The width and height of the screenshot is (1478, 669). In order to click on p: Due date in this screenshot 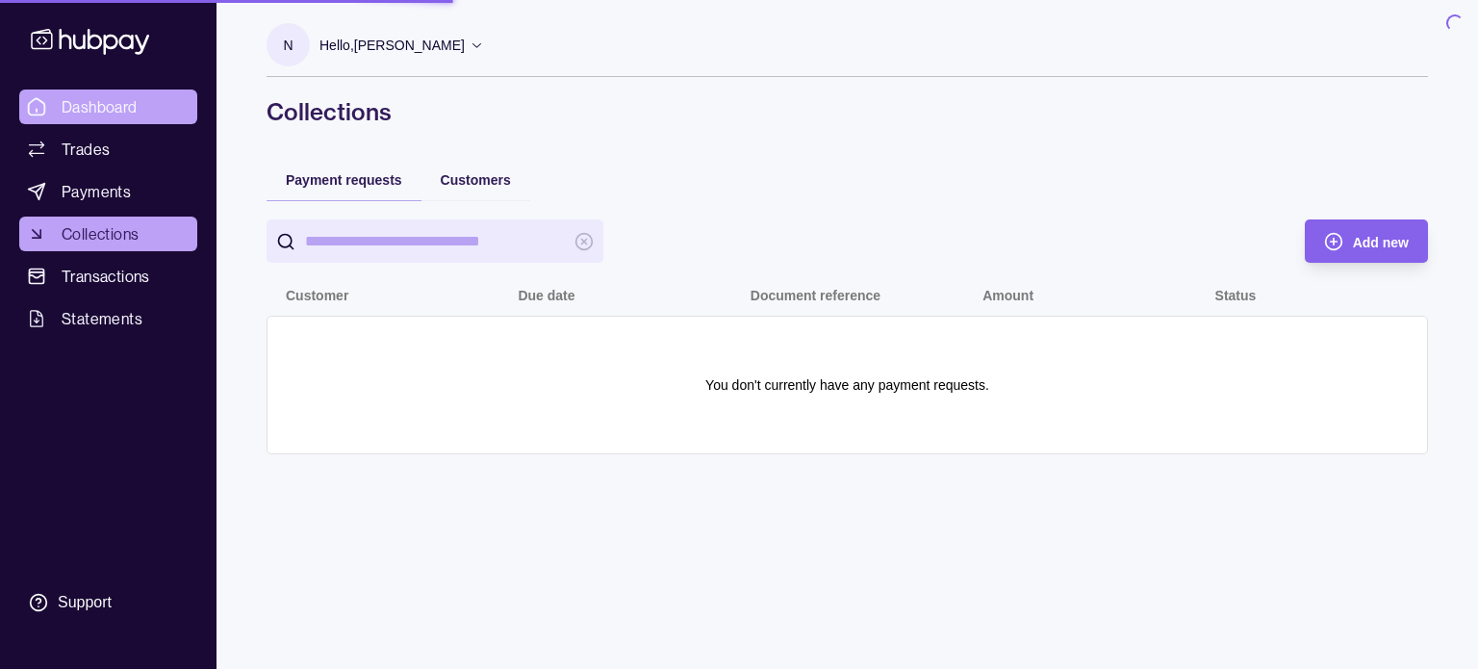, I will do `click(546, 295)`.